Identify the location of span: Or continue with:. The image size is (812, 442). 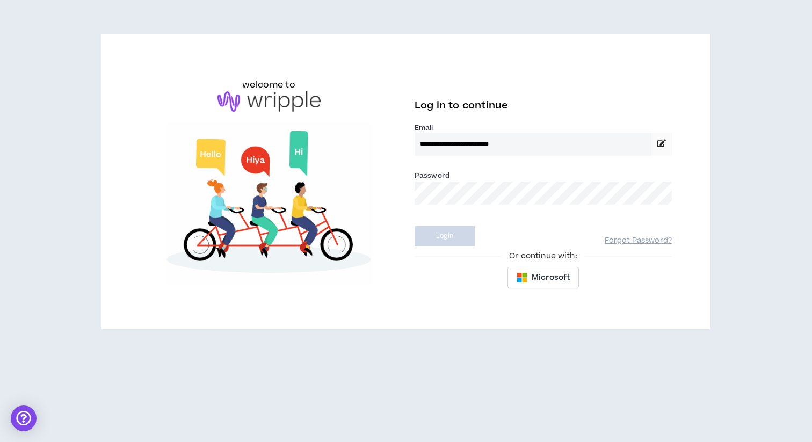
(543, 256).